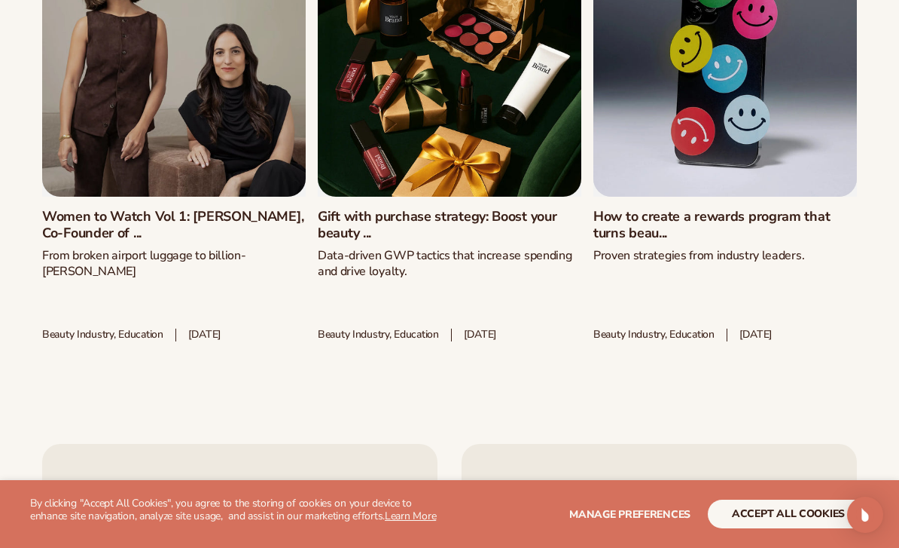 Image resolution: width=899 pixels, height=548 pixels. I want to click on button: accept all cookies, so click(788, 514).